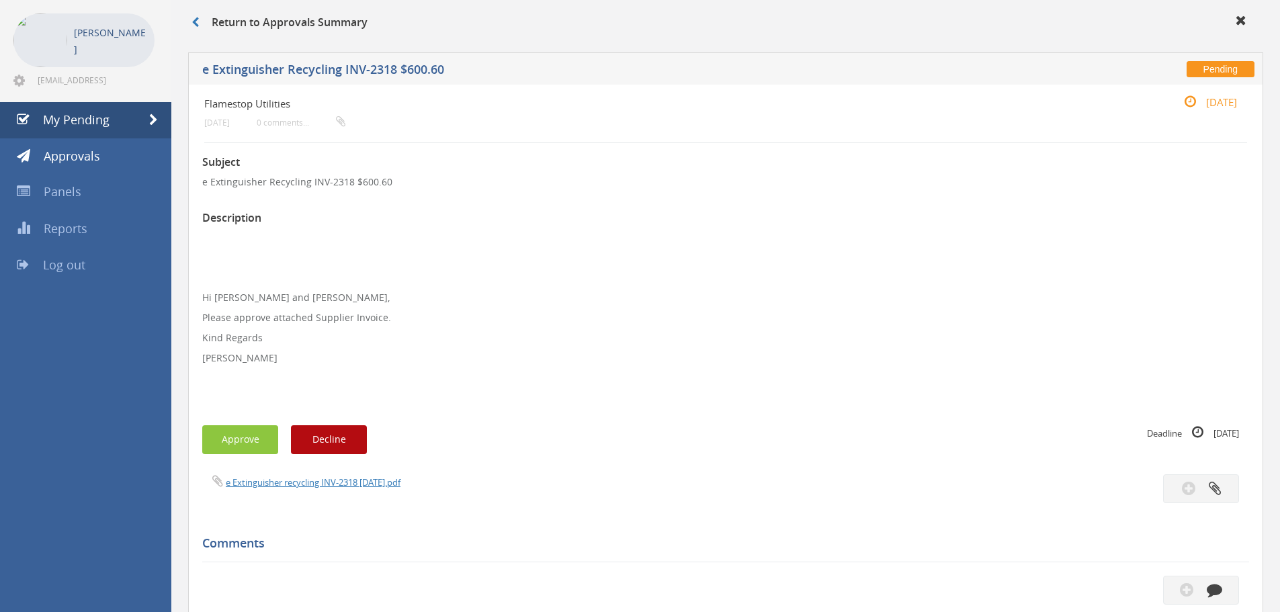 Image resolution: width=1280 pixels, height=612 pixels. I want to click on button: Approve, so click(240, 439).